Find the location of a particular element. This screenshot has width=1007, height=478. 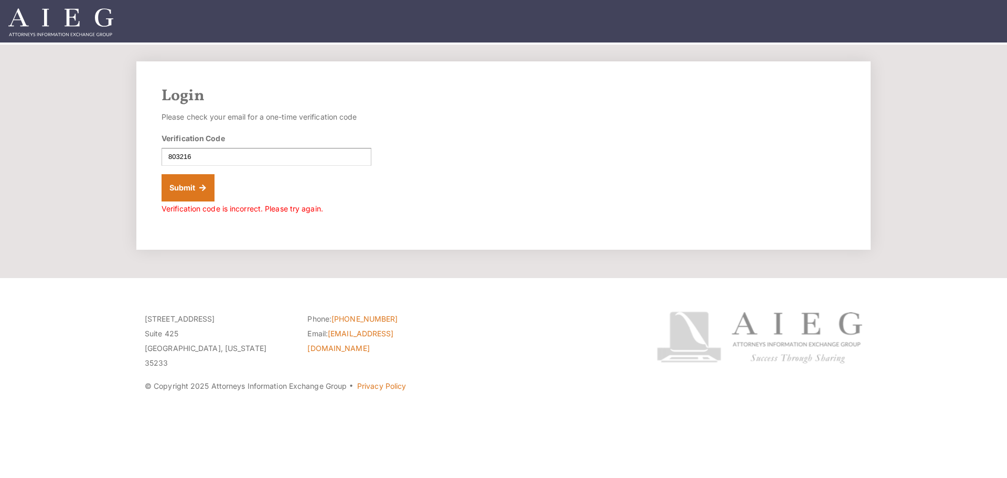

h2: Login is located at coordinates (504, 96).